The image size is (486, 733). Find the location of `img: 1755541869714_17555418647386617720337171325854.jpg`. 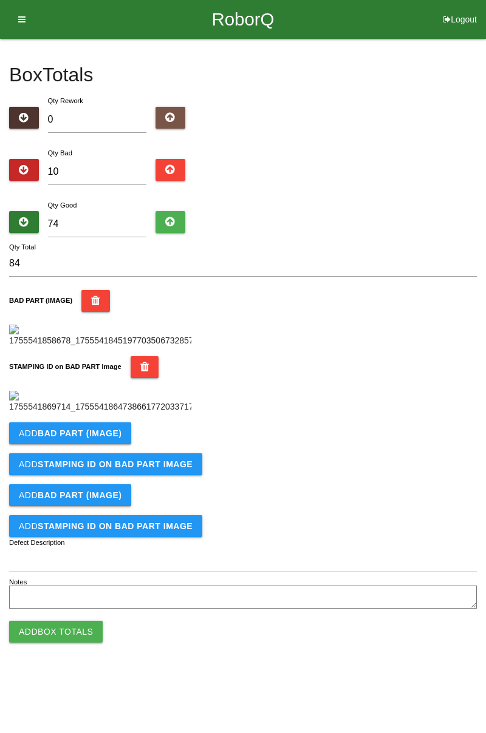

img: 1755541869714_17555418647386617720337171325854.jpg is located at coordinates (100, 402).